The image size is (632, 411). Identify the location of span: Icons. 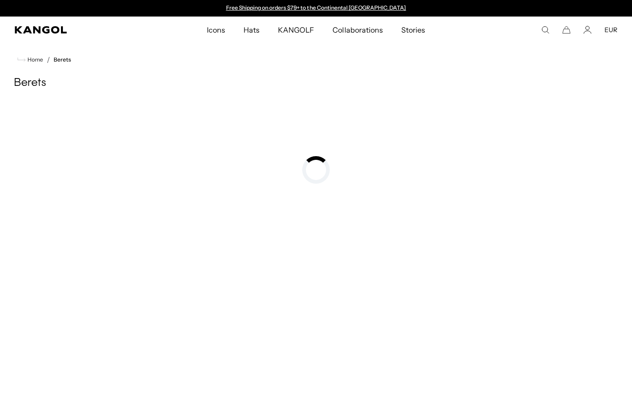
(216, 30).